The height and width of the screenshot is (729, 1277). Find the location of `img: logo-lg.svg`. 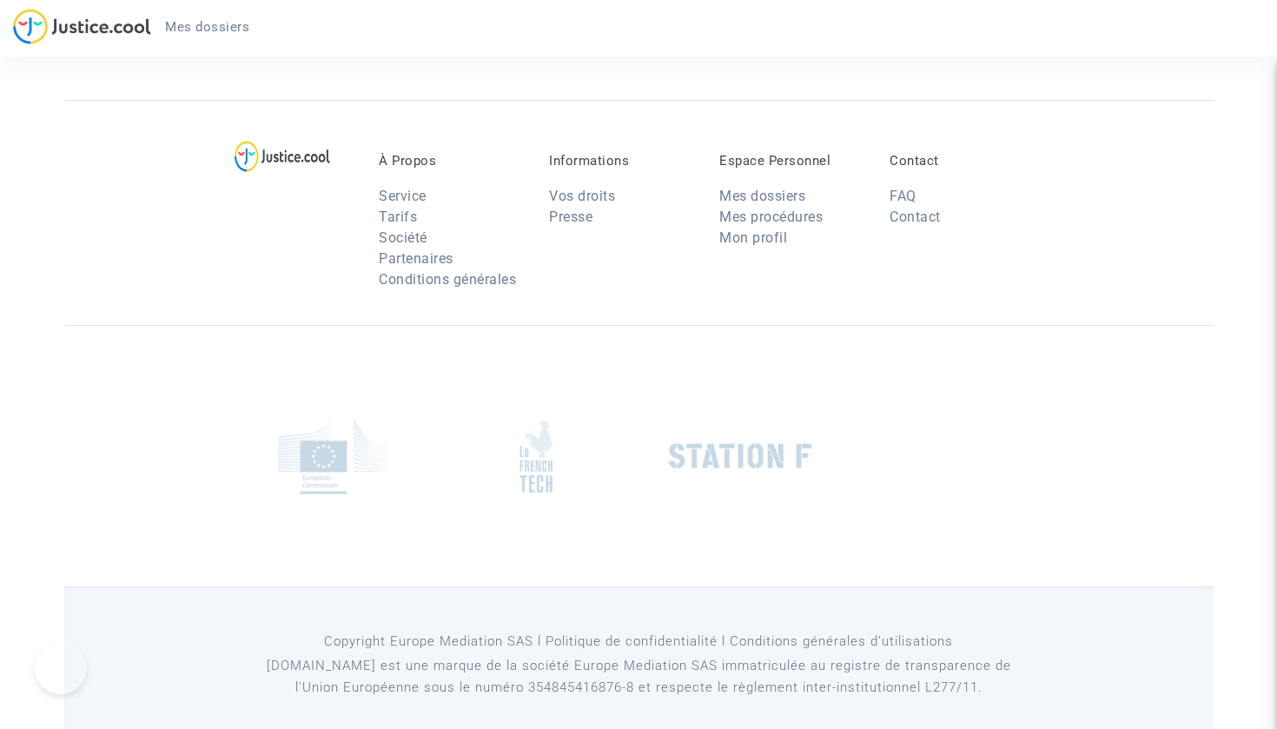

img: logo-lg.svg is located at coordinates (282, 156).